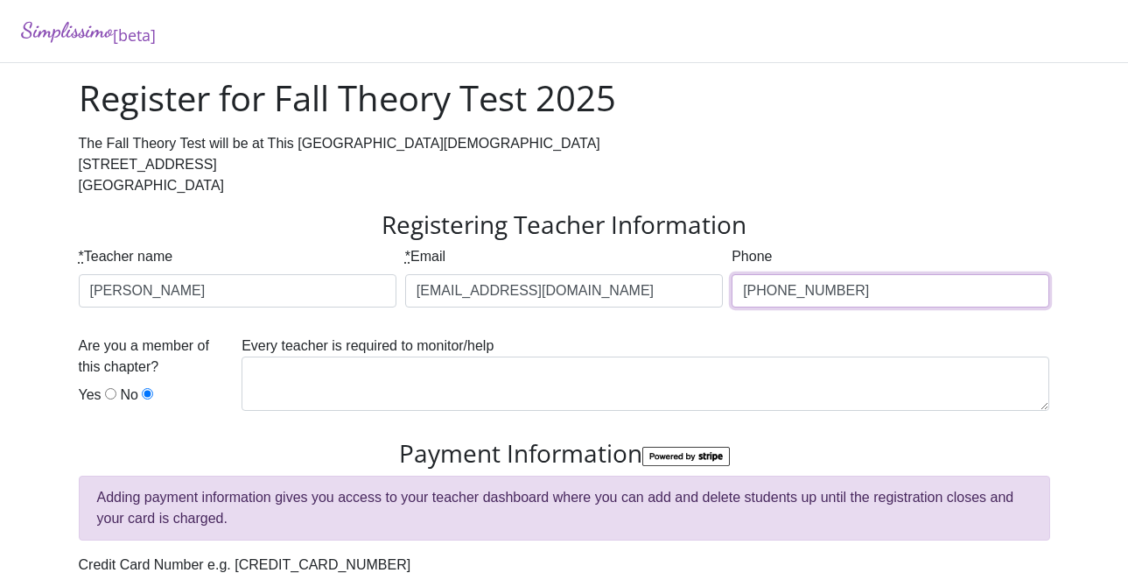  What do you see at coordinates (134, 35) in the screenshot?
I see `sub: [beta]` at bounding box center [134, 35].